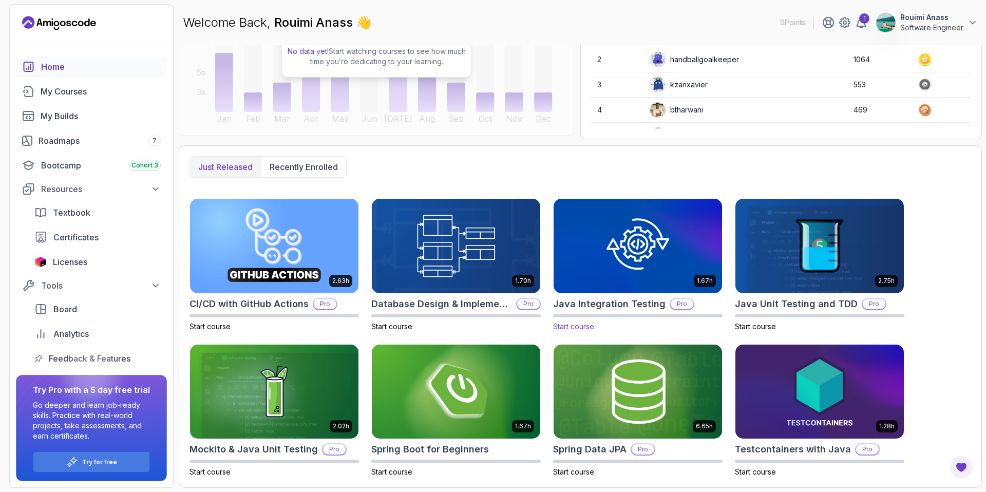 The height and width of the screenshot is (492, 986). Describe the element at coordinates (637, 392) in the screenshot. I see `img: Spring Data JPA card` at that location.